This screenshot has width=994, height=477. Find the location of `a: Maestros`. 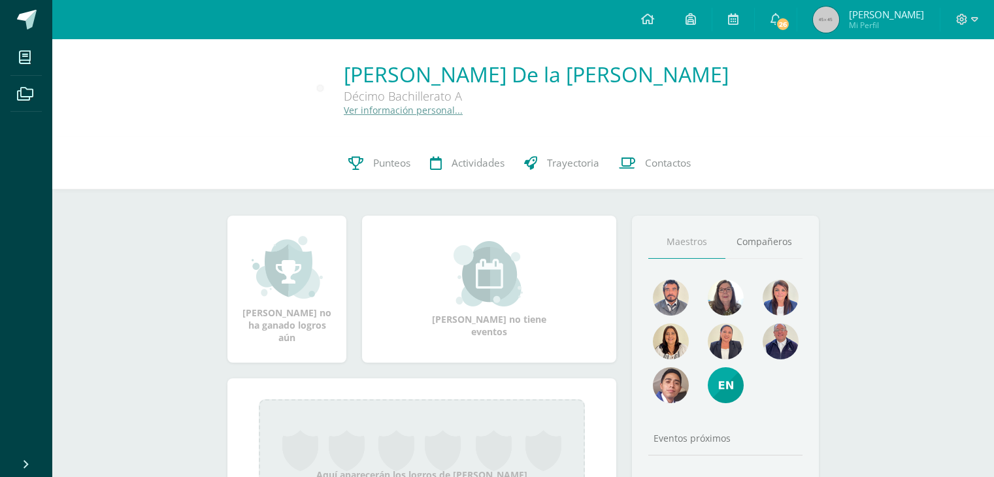

a: Maestros is located at coordinates (687, 242).